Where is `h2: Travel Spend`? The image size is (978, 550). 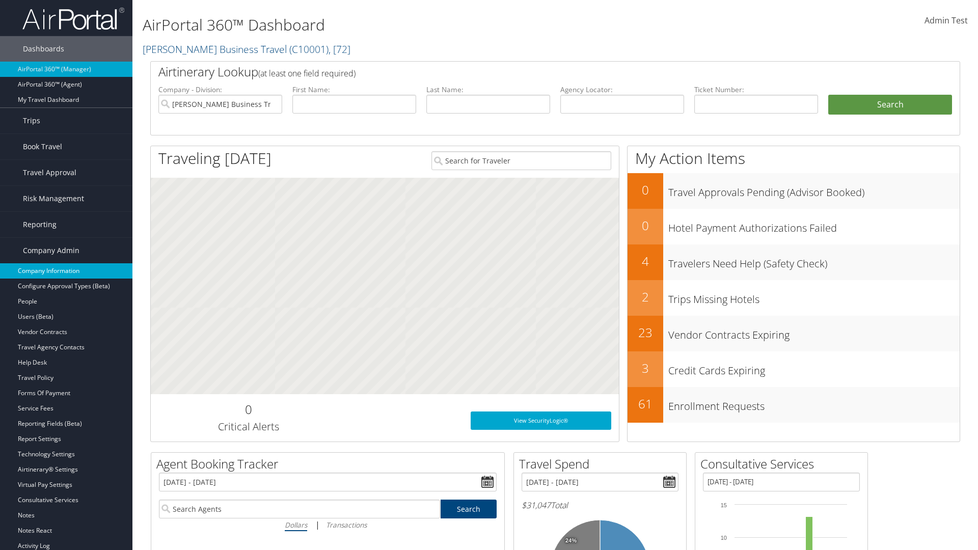 h2: Travel Spend is located at coordinates (602, 464).